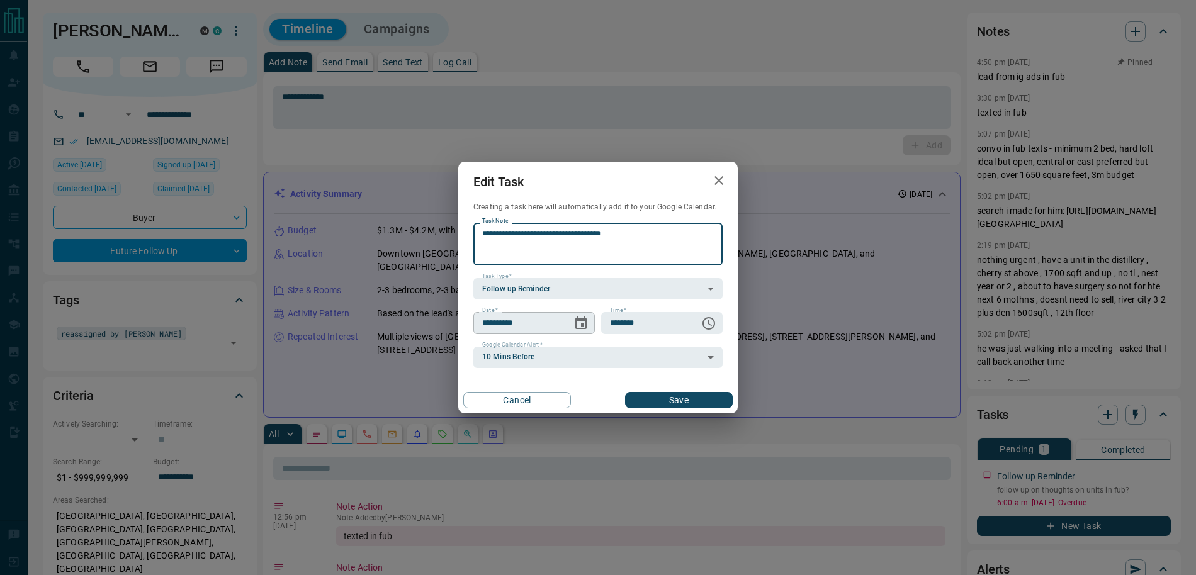  What do you see at coordinates (495, 221) in the screenshot?
I see `label: Task Note` at bounding box center [495, 221].